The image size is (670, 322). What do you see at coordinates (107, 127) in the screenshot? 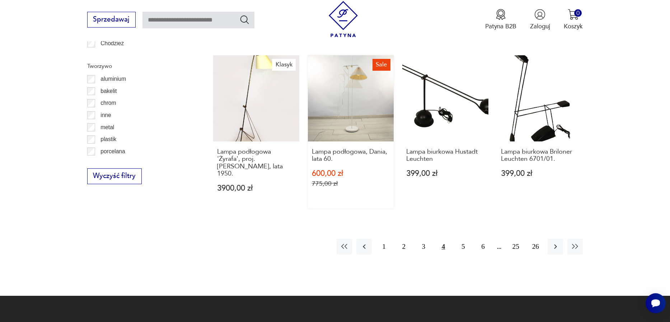
I see `p: metal` at bounding box center [107, 127].